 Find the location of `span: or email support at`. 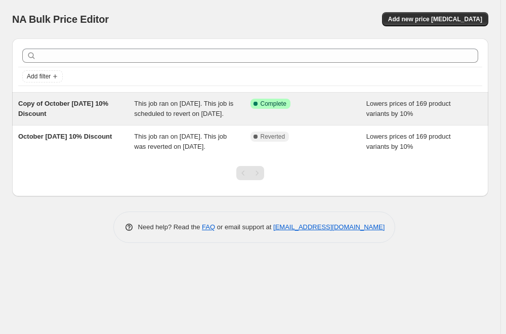

span: or email support at is located at coordinates (244, 227).